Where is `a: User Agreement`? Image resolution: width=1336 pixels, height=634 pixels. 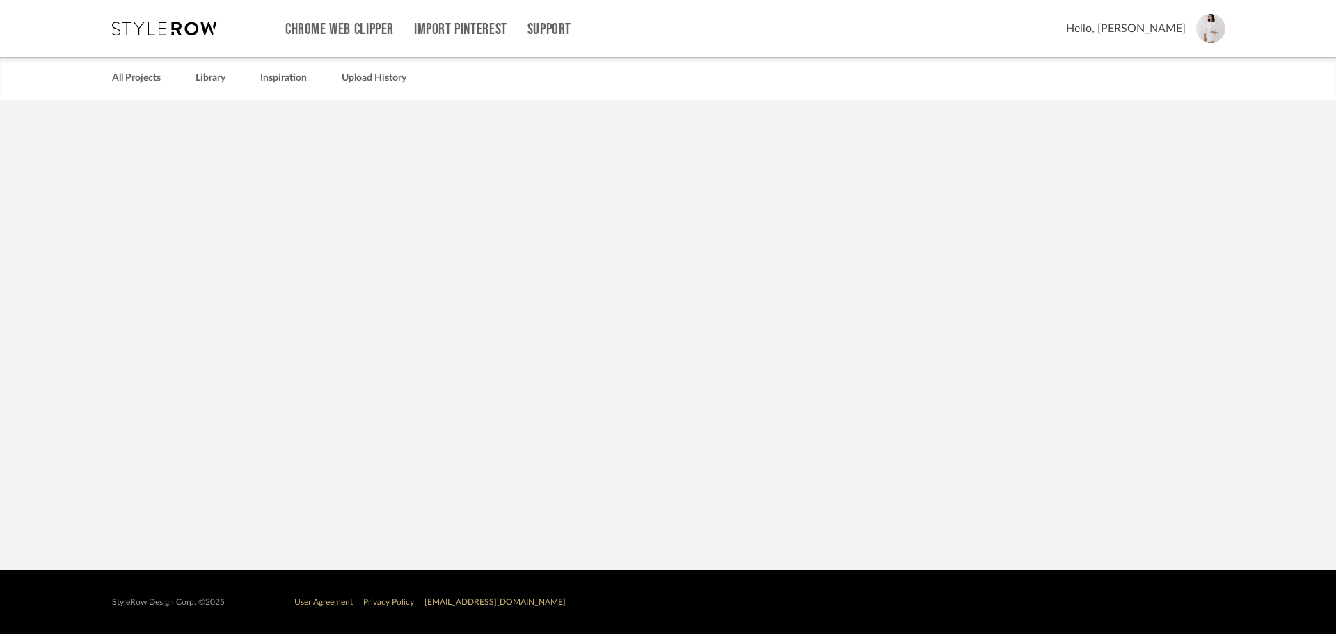
a: User Agreement is located at coordinates (324, 602).